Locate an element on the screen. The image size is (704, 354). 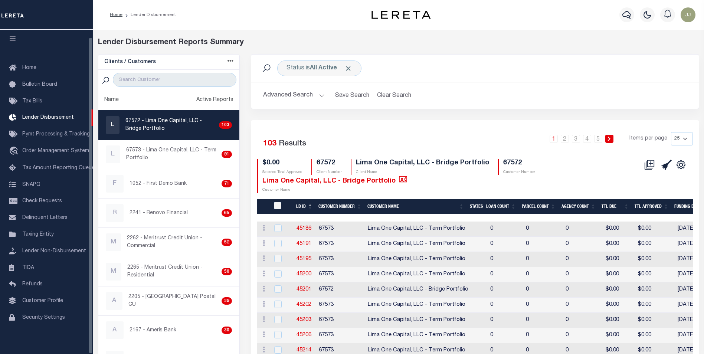
th: LD ID: activate to sort column descending is located at coordinates (305, 206).